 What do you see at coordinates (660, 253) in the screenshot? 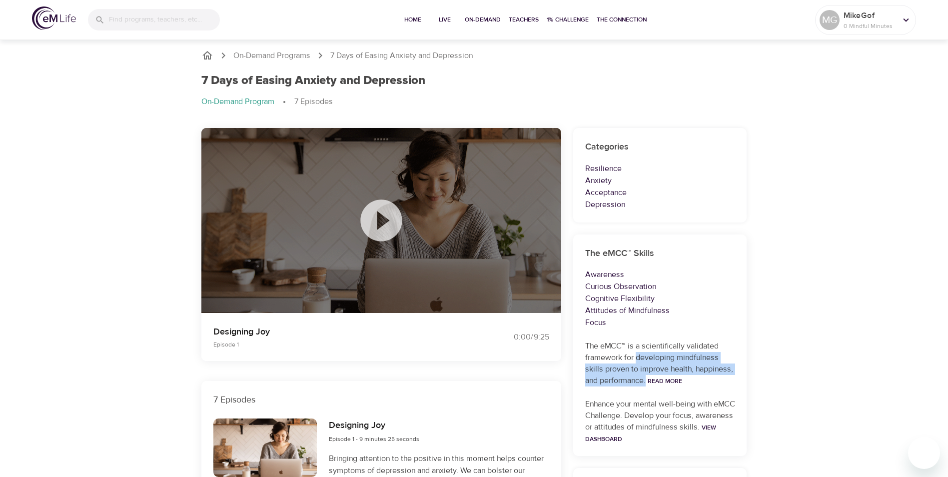
I see `h6: The eMCC™ Skills` at bounding box center [660, 253].